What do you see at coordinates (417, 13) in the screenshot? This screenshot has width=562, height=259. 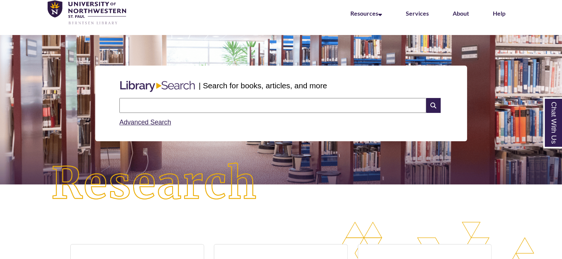 I see `a: Services` at bounding box center [417, 13].